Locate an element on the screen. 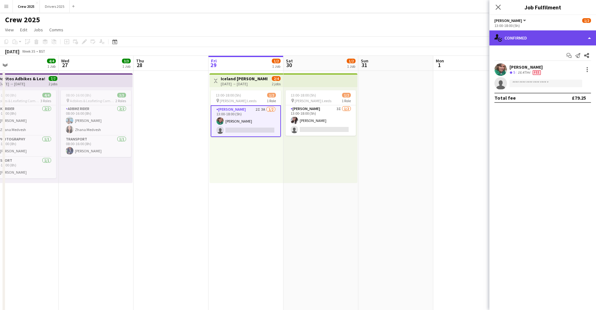  span: Week 35 is located at coordinates (29, 51).